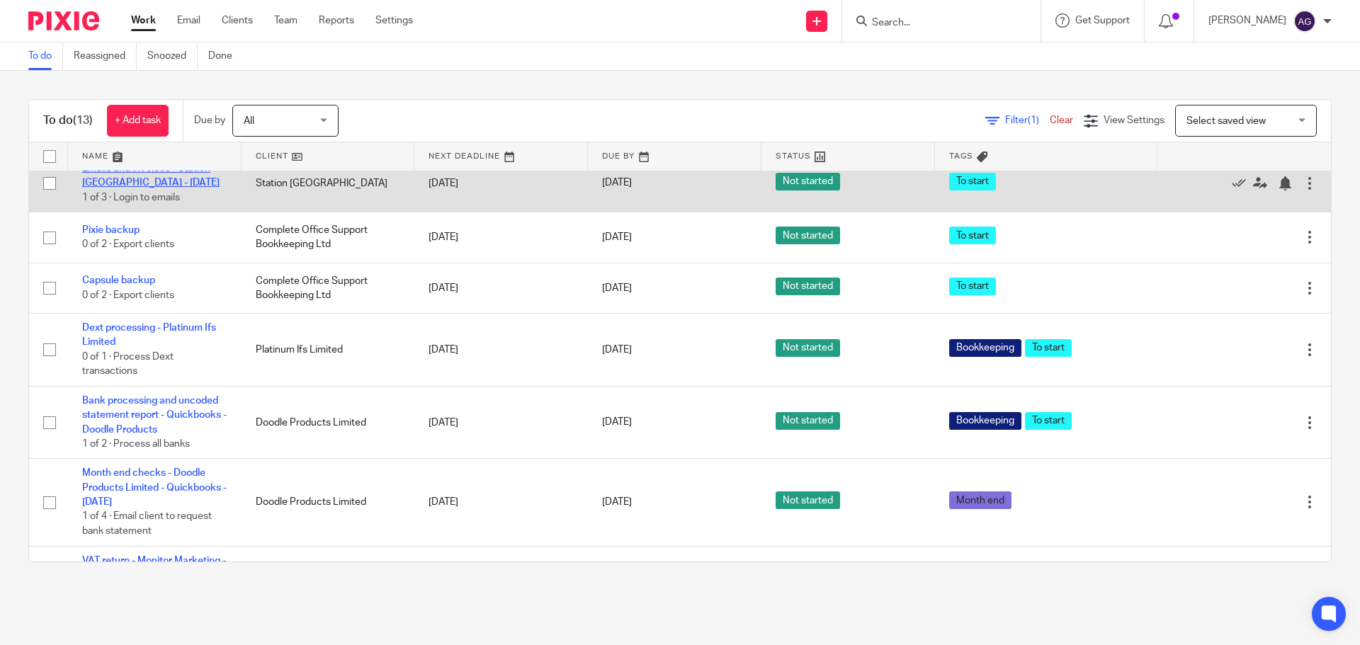 The height and width of the screenshot is (645, 1360). What do you see at coordinates (172, 56) in the screenshot?
I see `a: Snoozed` at bounding box center [172, 56].